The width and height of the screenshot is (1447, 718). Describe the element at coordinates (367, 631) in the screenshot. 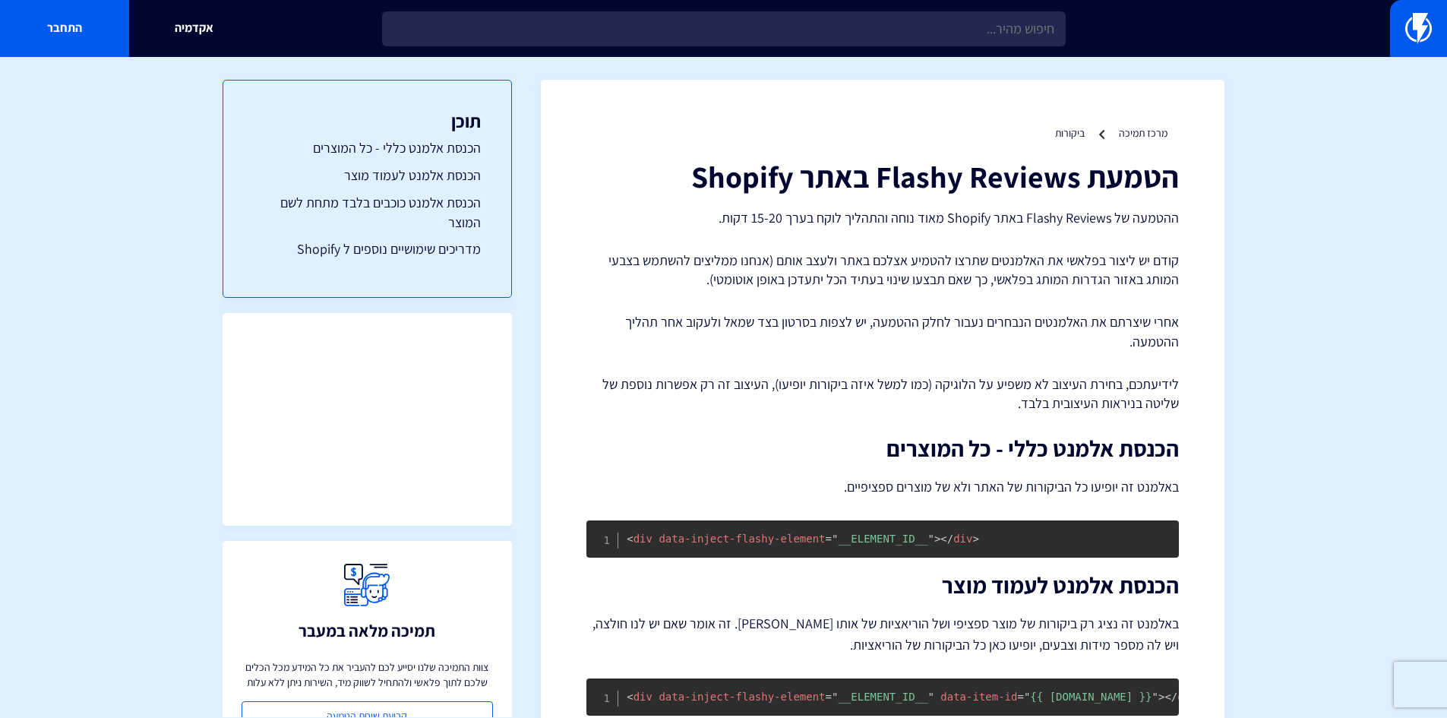

I see `h3: תמיכה מלאה במעבר` at that location.